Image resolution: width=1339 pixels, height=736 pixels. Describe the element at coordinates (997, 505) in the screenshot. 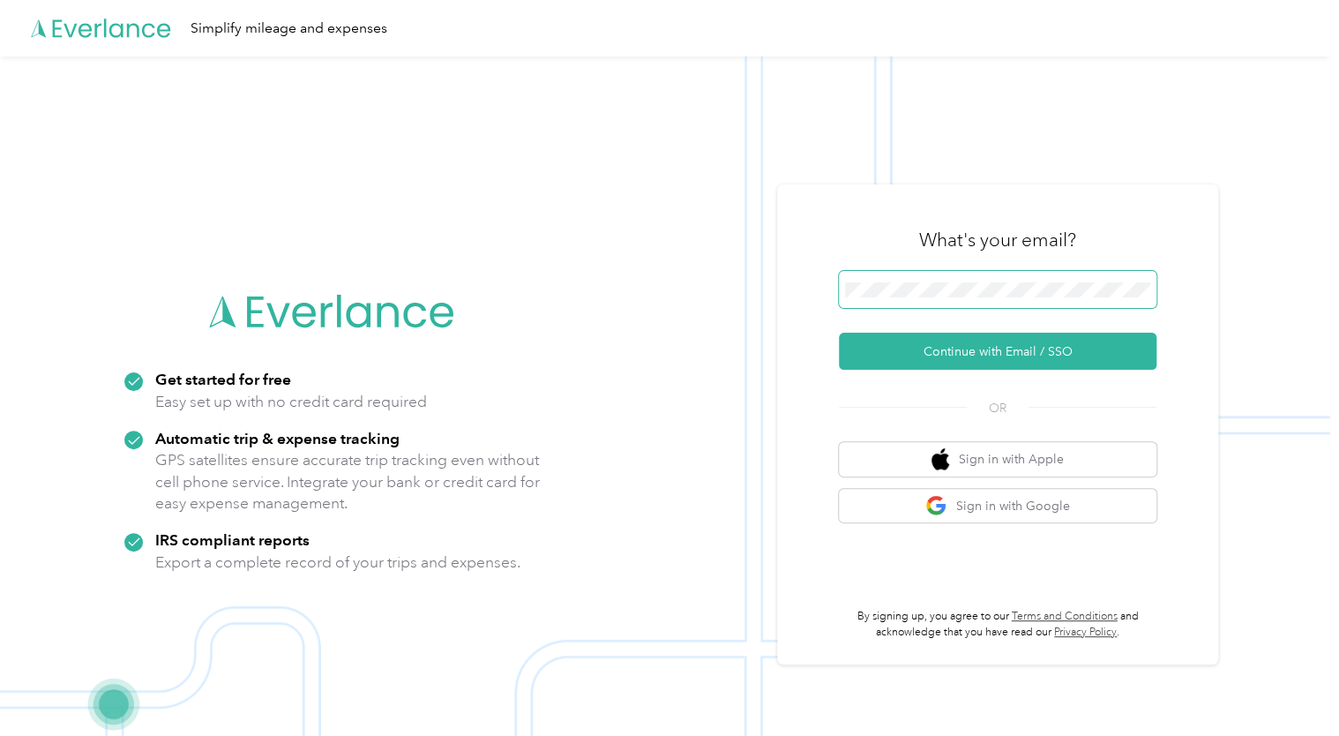

I see `button: google logoSign in with Google` at that location.